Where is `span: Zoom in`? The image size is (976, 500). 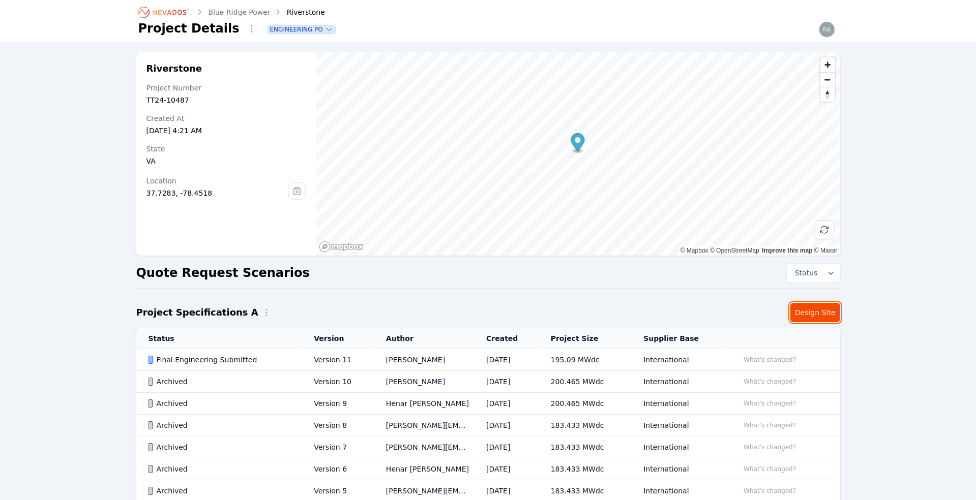
span: Zoom in is located at coordinates (827, 65).